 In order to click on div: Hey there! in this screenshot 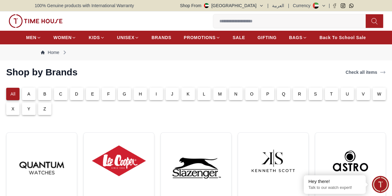, I will do `click(334, 181)`.